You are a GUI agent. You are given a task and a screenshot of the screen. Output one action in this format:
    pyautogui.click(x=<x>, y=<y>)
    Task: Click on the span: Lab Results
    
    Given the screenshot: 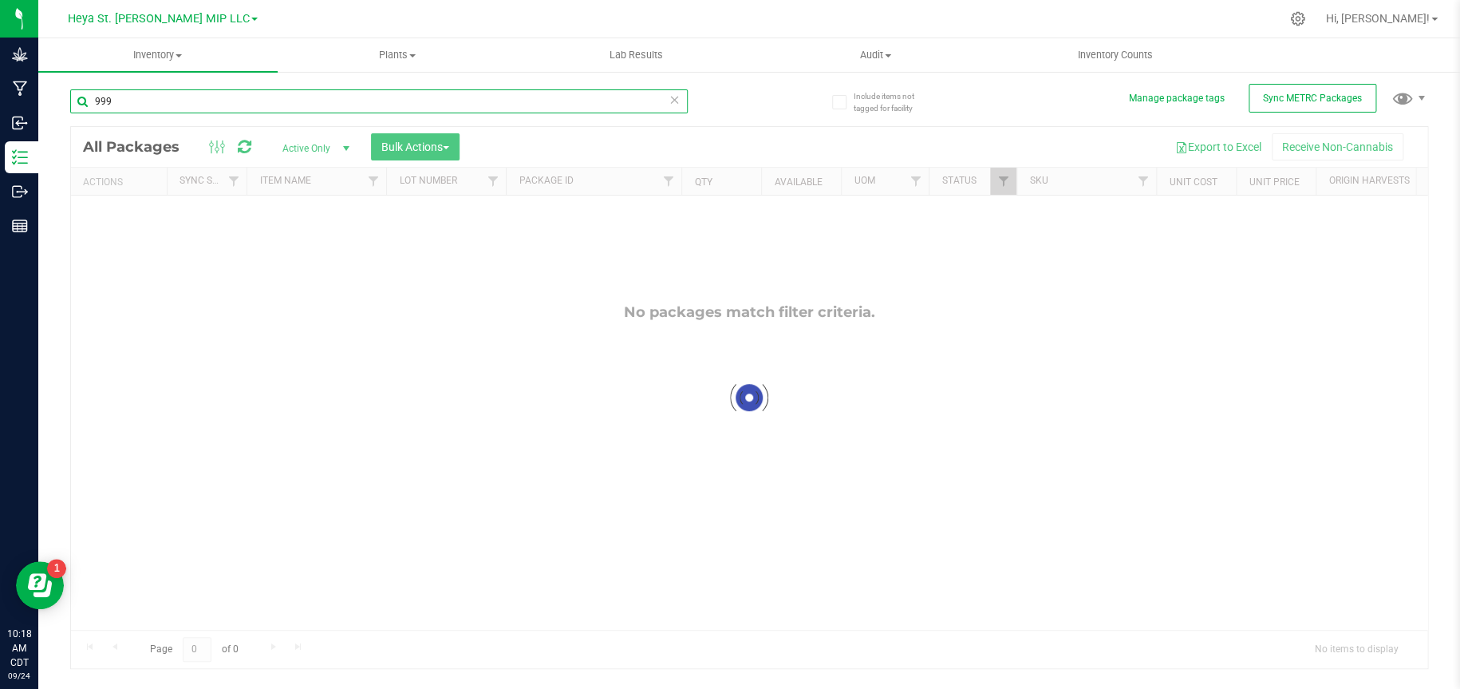 What is the action you would take?
    pyautogui.click(x=636, y=55)
    